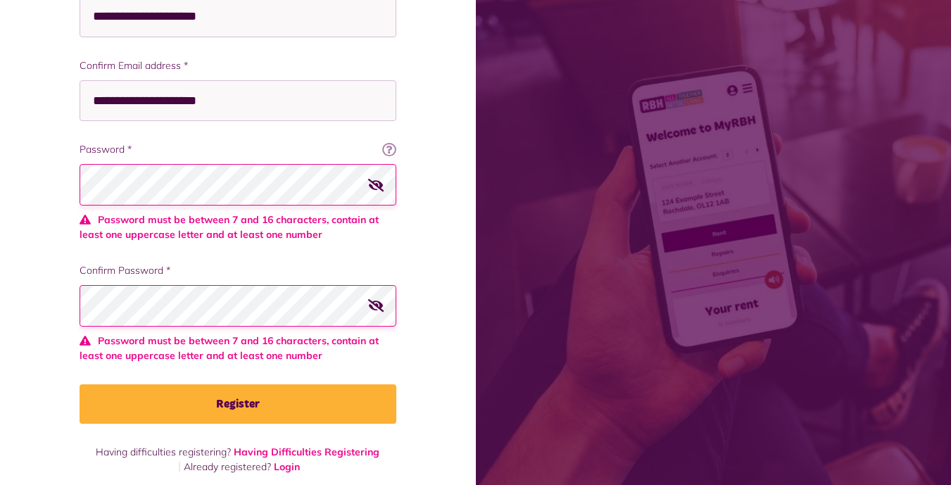  Describe the element at coordinates (287, 467) in the screenshot. I see `a: Login` at that location.